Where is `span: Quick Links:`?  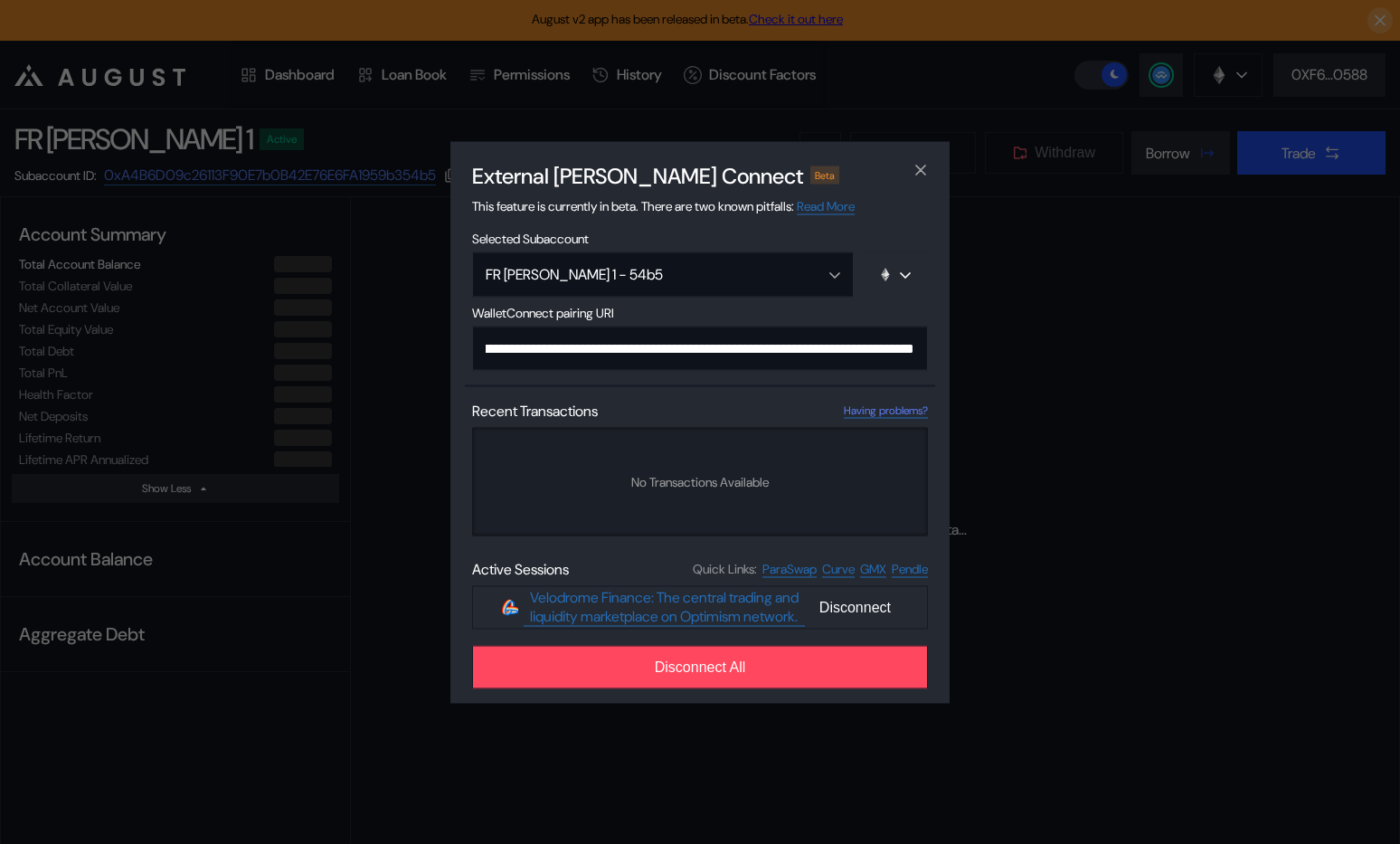
span: Quick Links: is located at coordinates (724, 569).